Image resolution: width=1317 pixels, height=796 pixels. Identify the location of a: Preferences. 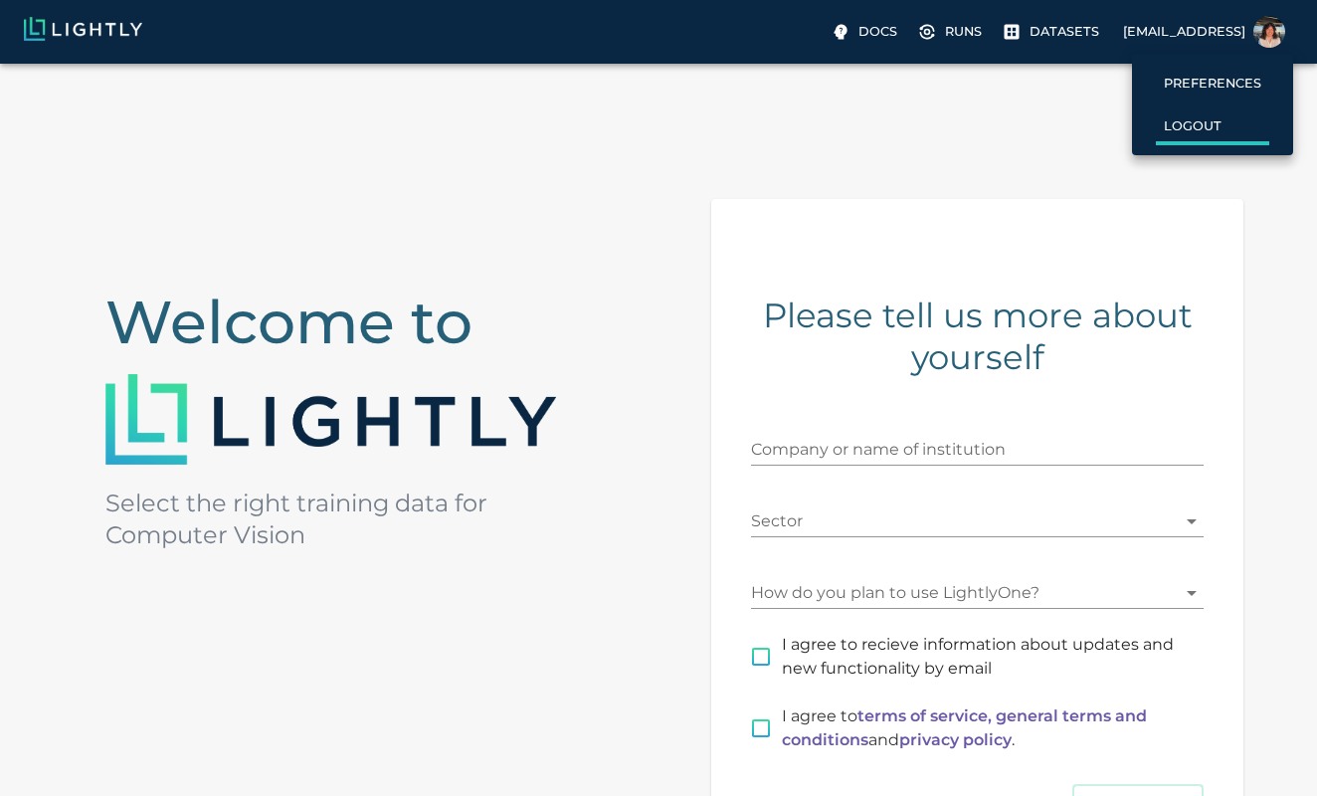
(1213, 83).